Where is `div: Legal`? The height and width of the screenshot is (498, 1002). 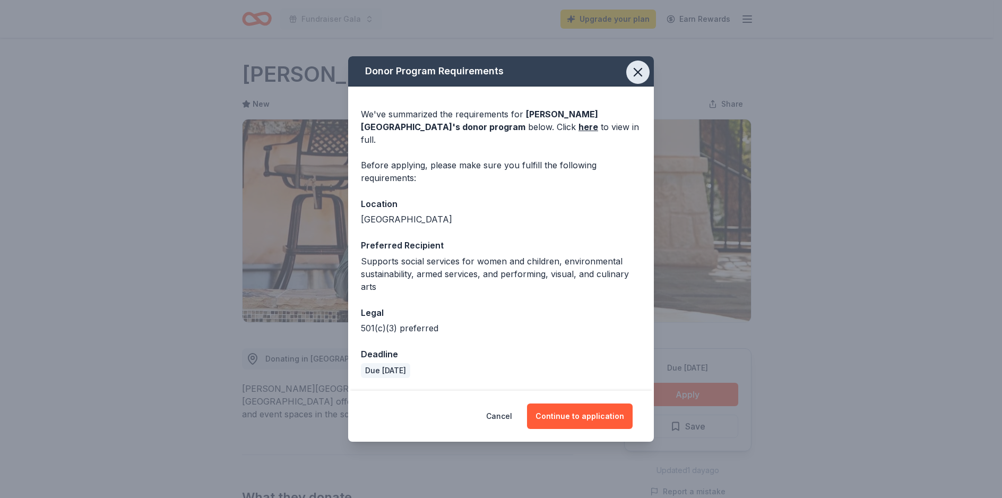
div: Legal is located at coordinates (501, 313).